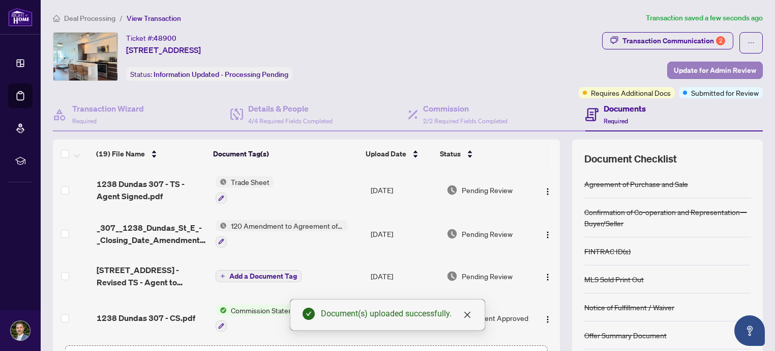 This screenshot has height=351, width=775. Describe the element at coordinates (399, 154) in the screenshot. I see `th: Upload Date` at that location.